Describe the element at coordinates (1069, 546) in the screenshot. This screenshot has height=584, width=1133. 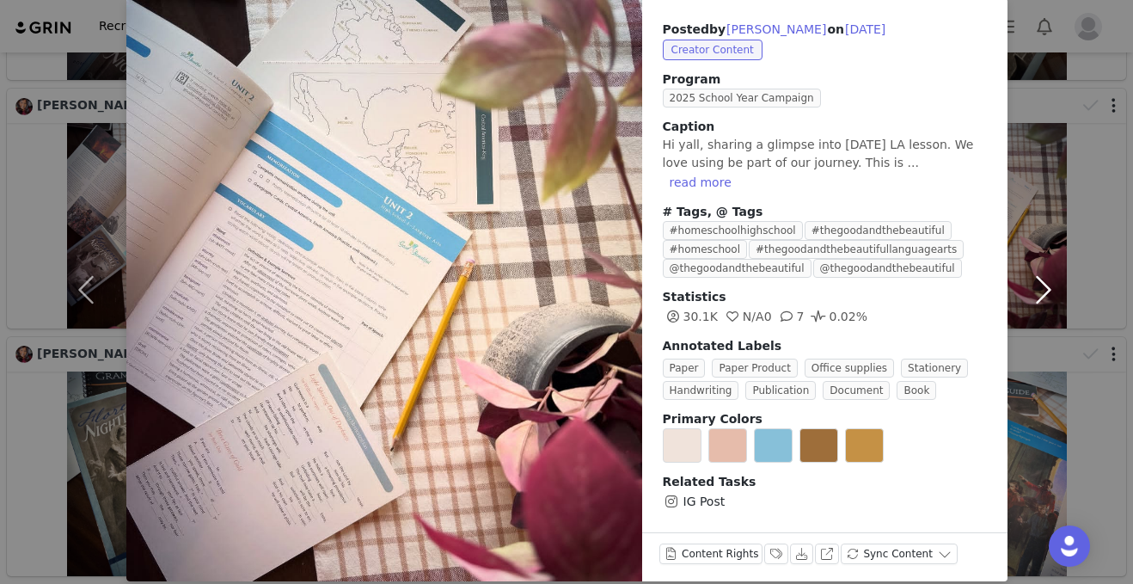
I see `div: Open Intercom Messenger` at that location.